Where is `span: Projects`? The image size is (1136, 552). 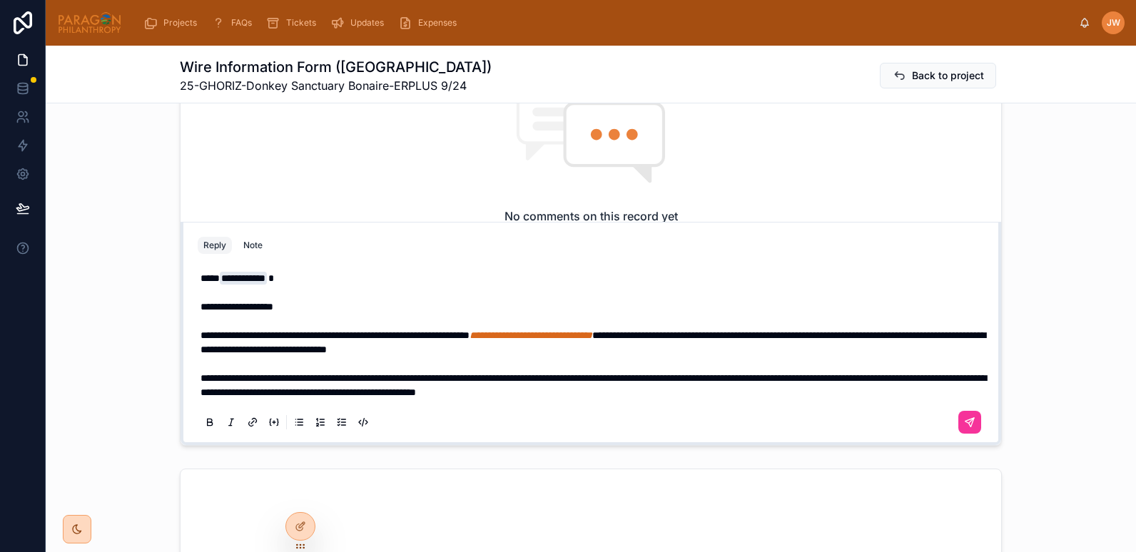
span: Projects is located at coordinates (180, 23).